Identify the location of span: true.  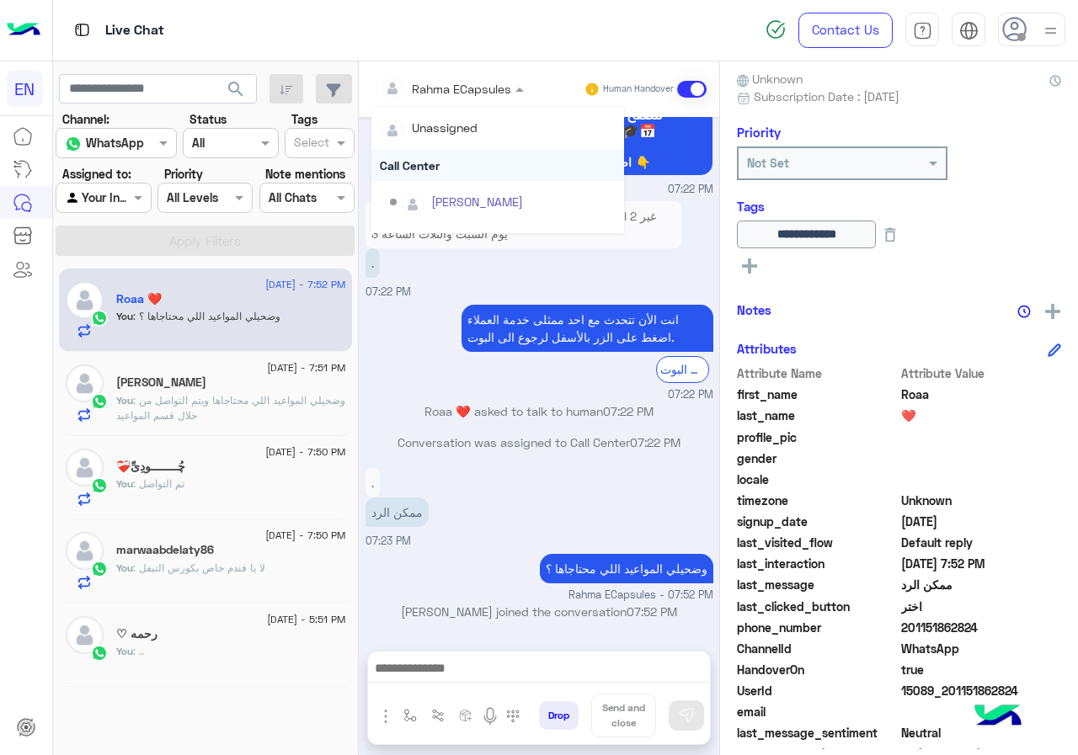
(981, 669).